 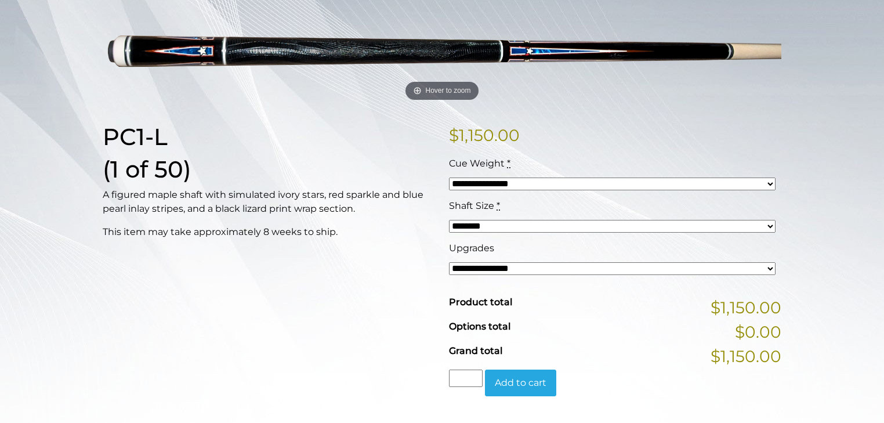 What do you see at coordinates (521, 383) in the screenshot?
I see `button: Add to cart` at bounding box center [521, 383].